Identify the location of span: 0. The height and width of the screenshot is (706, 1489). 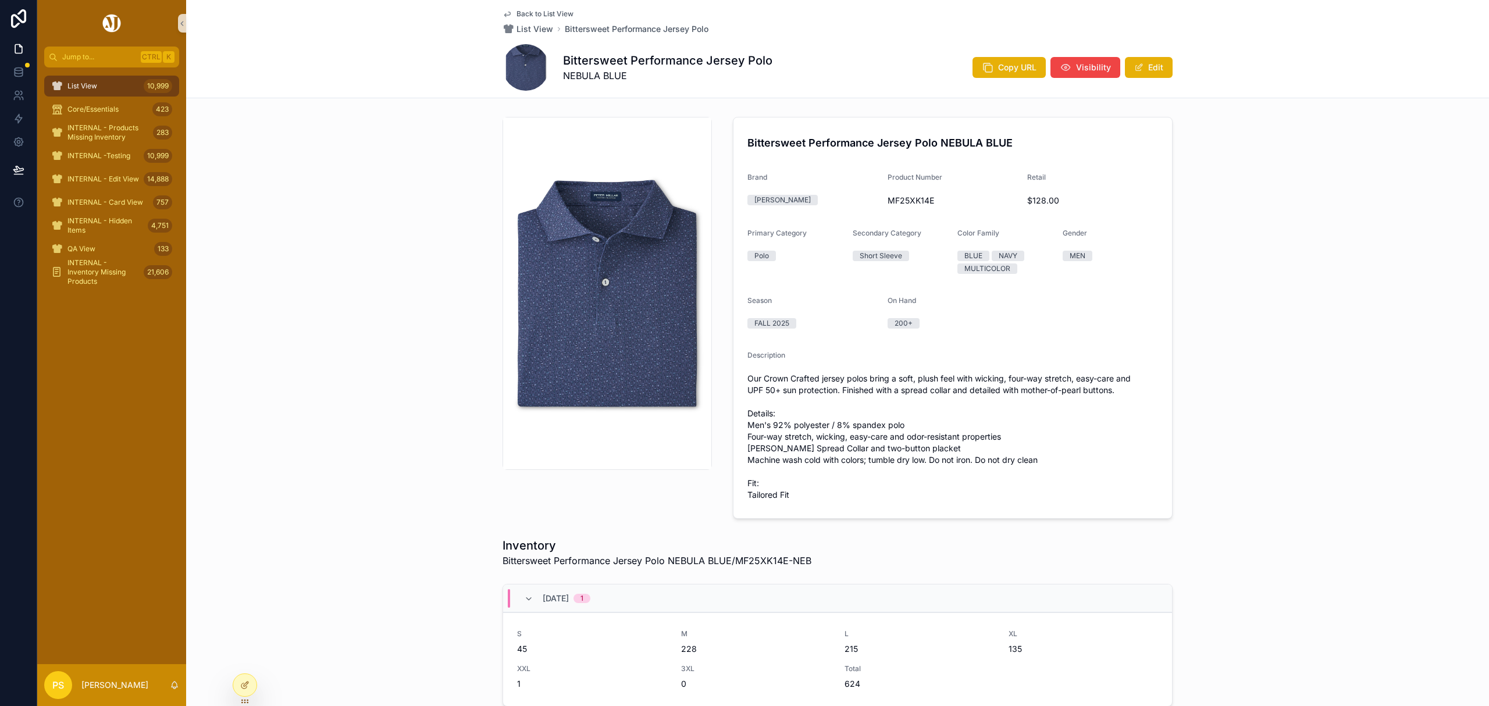
(756, 684).